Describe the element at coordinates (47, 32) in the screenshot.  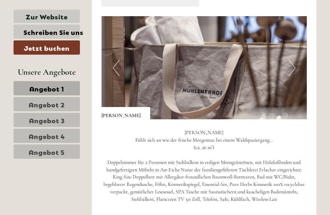
I see `a: Schreiben Sie uns` at that location.